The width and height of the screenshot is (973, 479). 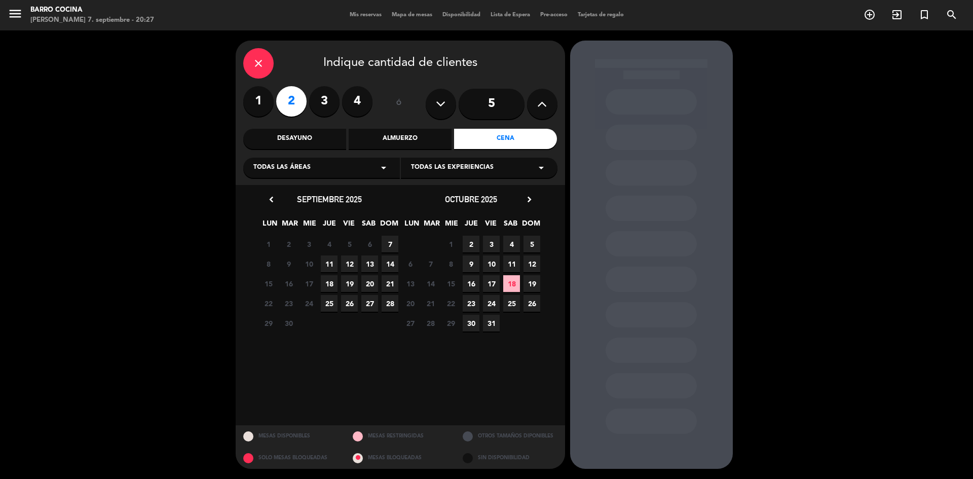 What do you see at coordinates (925, 15) in the screenshot?
I see `i: turned_in_not` at bounding box center [925, 15].